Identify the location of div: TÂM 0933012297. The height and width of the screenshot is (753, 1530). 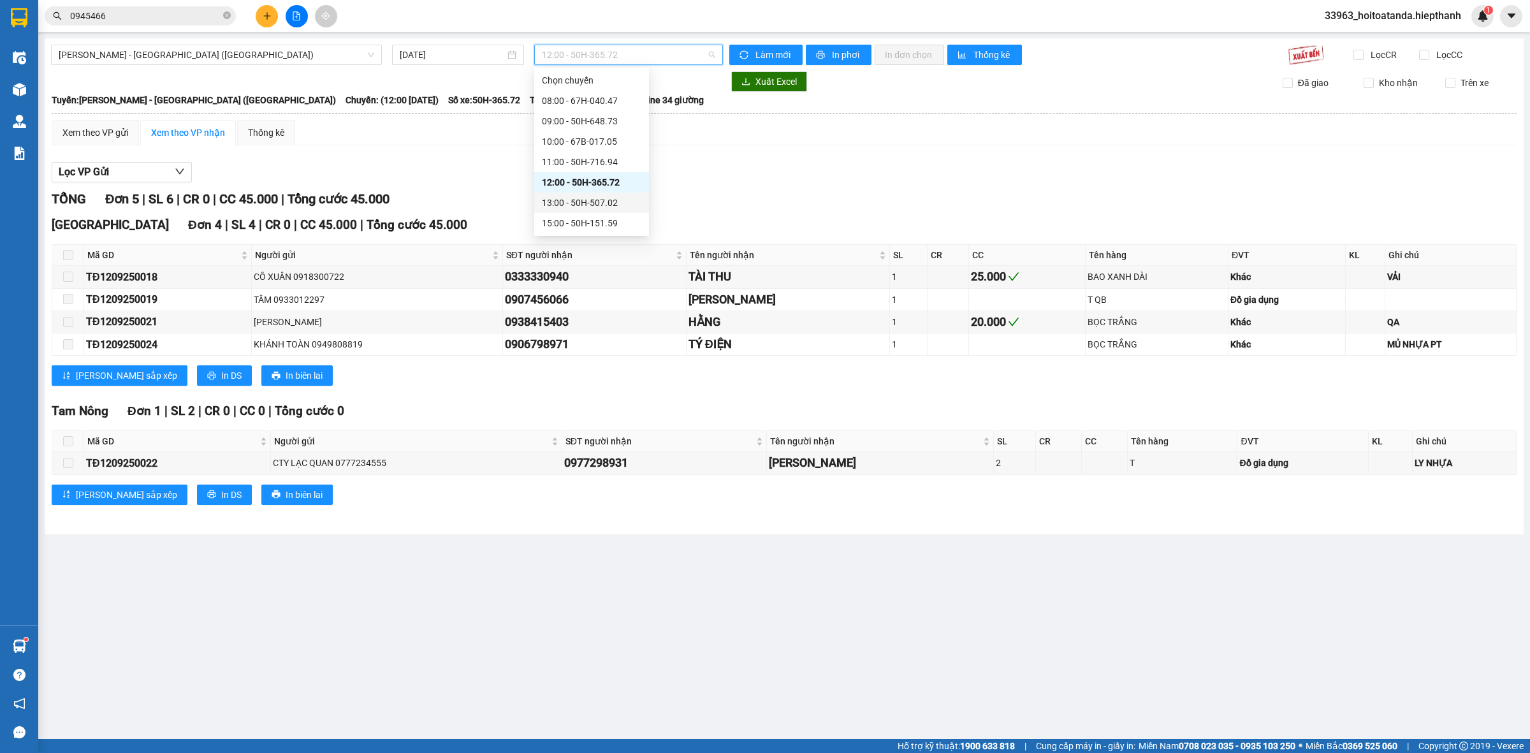
(377, 300).